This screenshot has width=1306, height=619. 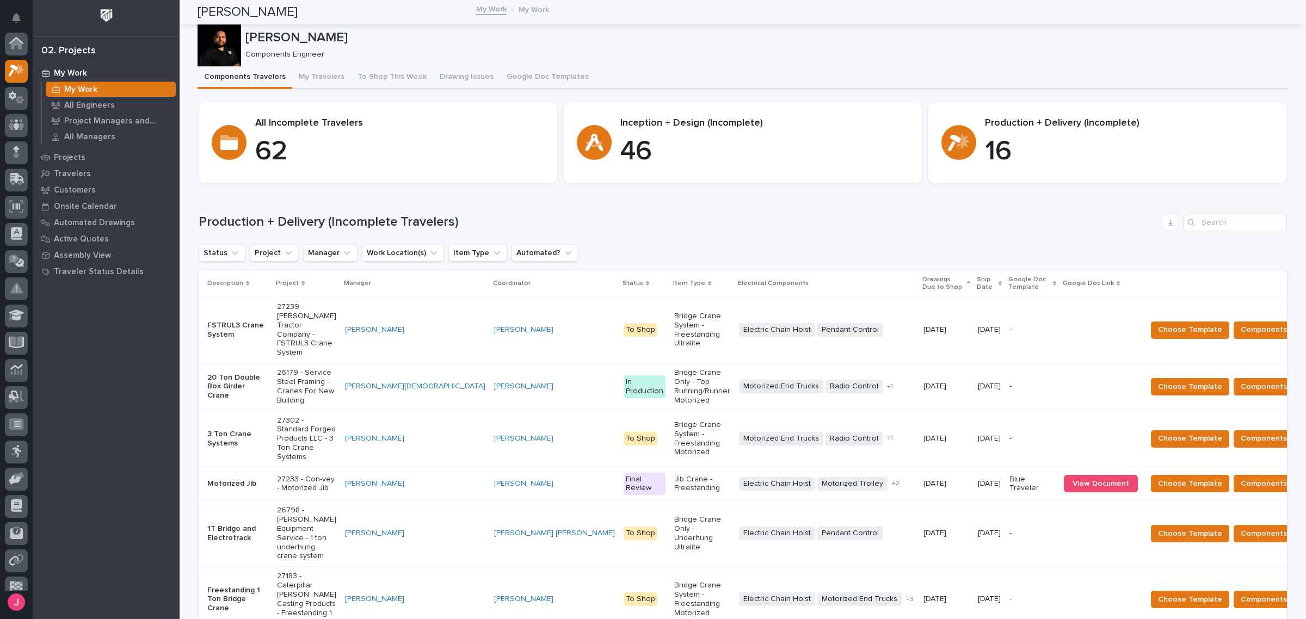 I want to click on p: Production + Delivery (Incomplete), so click(x=1129, y=124).